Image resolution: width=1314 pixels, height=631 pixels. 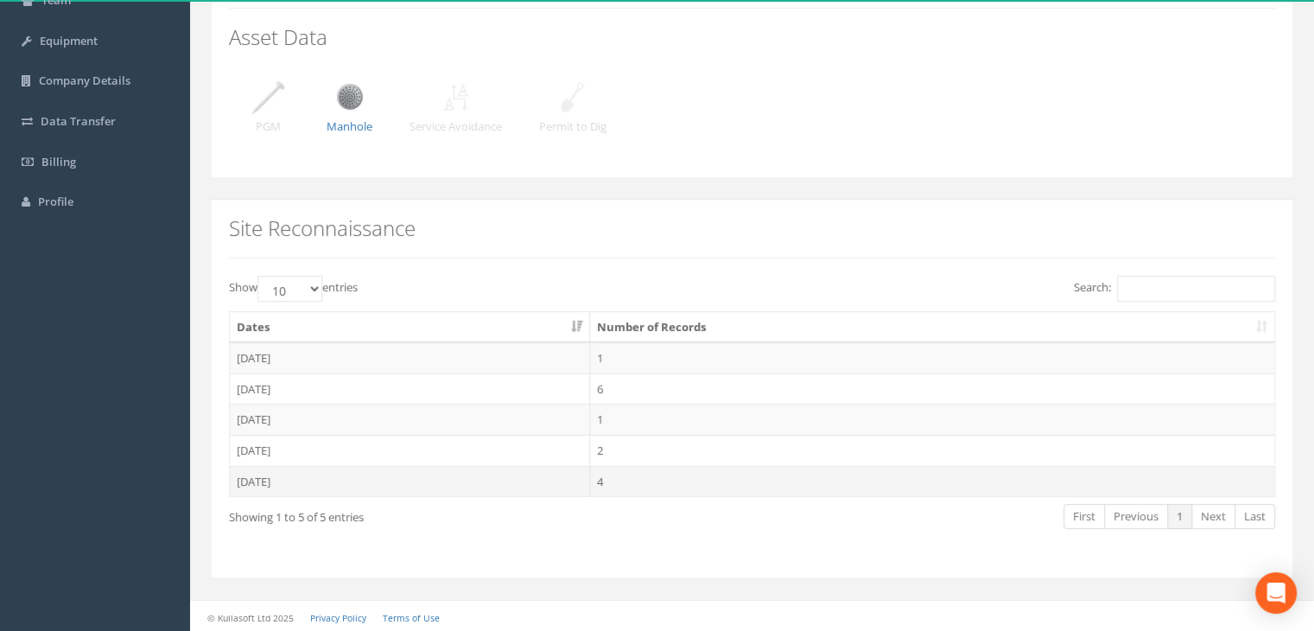 What do you see at coordinates (268, 126) in the screenshot?
I see `p: PGM` at bounding box center [268, 126].